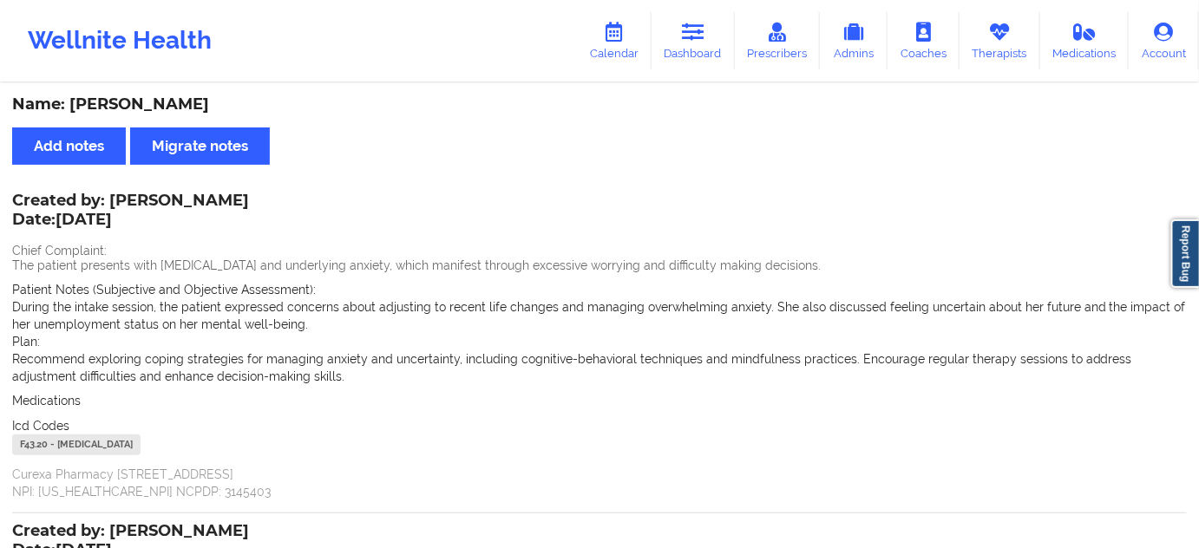 This screenshot has width=1199, height=548. Describe the element at coordinates (599, 316) in the screenshot. I see `p: During the intake session, the patient expressed concerns about adjusting to recent life changes ...` at that location.